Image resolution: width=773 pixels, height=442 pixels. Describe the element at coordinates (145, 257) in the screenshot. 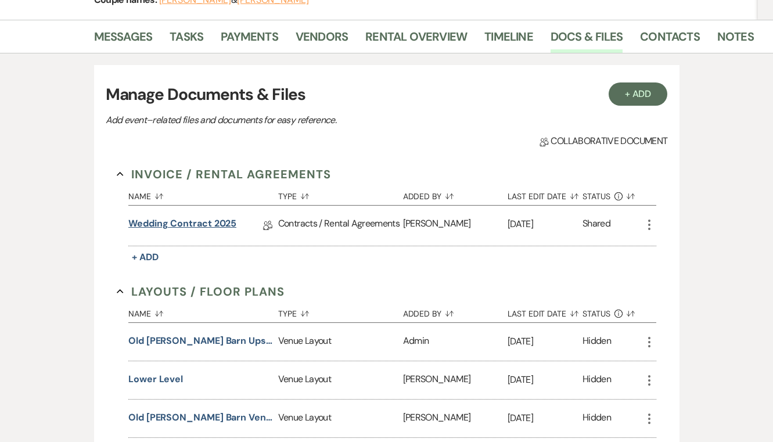

I see `span: + Add` at that location.